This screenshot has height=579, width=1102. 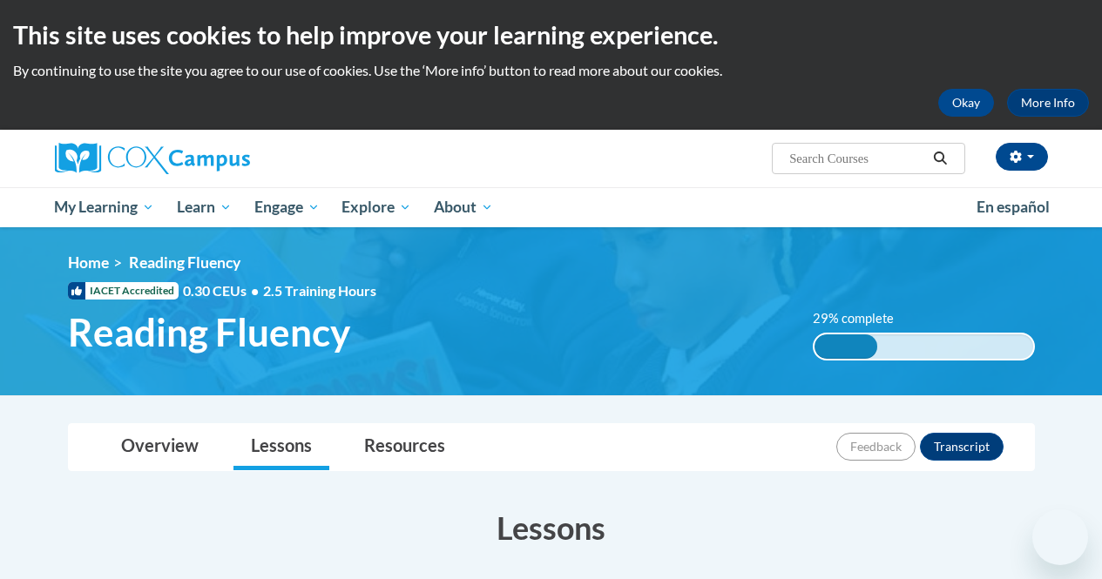 What do you see at coordinates (876, 447) in the screenshot?
I see `button: Feedback` at bounding box center [876, 447].